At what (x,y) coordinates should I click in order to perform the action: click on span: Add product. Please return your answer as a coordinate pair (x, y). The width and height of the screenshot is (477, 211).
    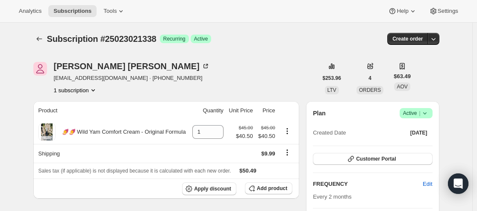
    Looking at the image, I should click on (272, 188).